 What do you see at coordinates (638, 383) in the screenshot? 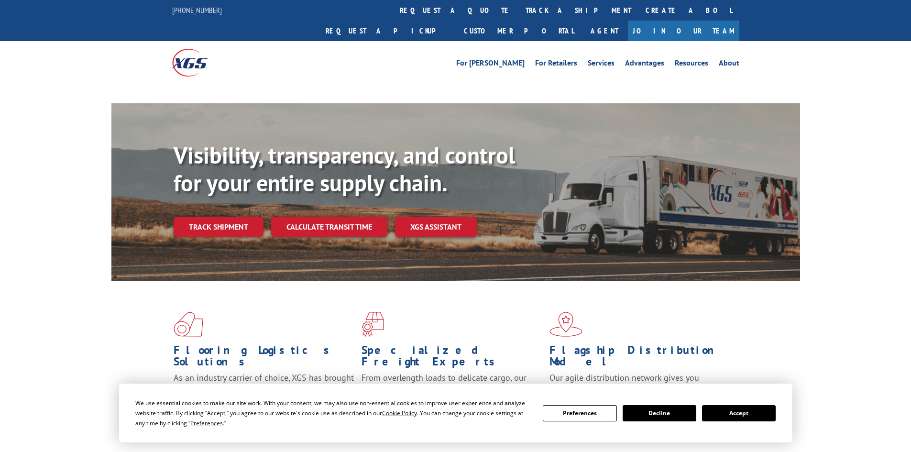
I see `span: Our agile distribution network gives you nationwide inventory management on demand.` at bounding box center [638, 383].